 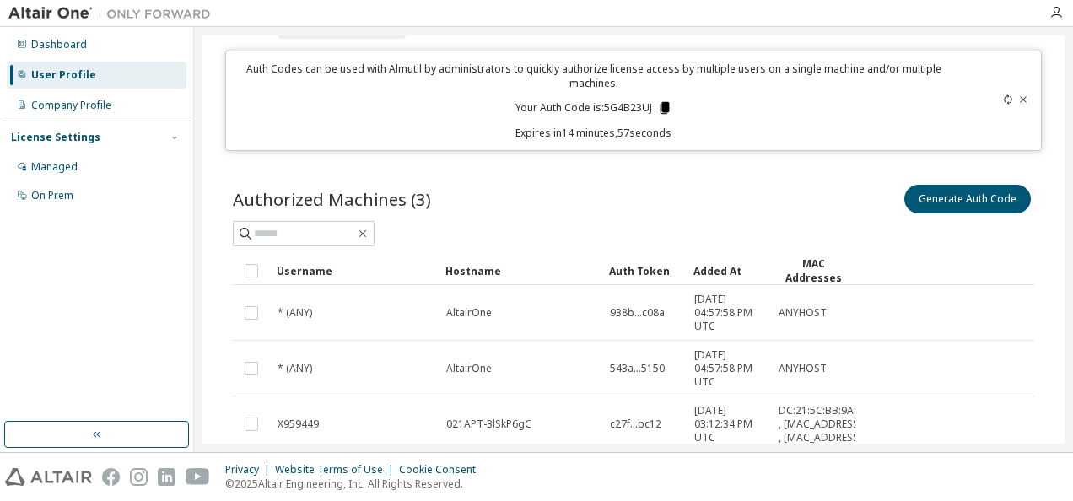 I want to click on span: 543a...5150, so click(x=637, y=369).